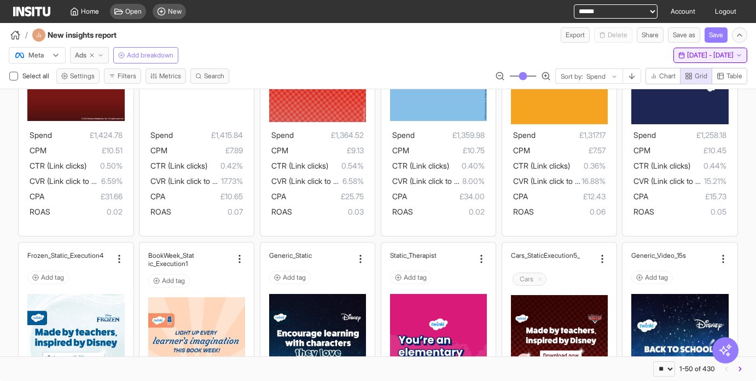  Describe the element at coordinates (329, 135) in the screenshot. I see `span: £1,364.52` at that location.